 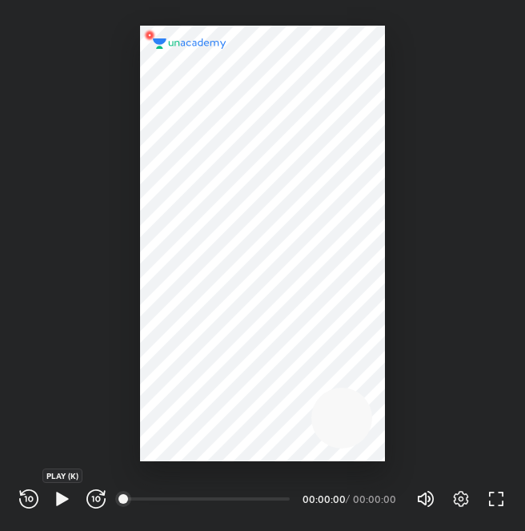 I want to click on img: logo.2a7e12a2.svg, so click(x=190, y=44).